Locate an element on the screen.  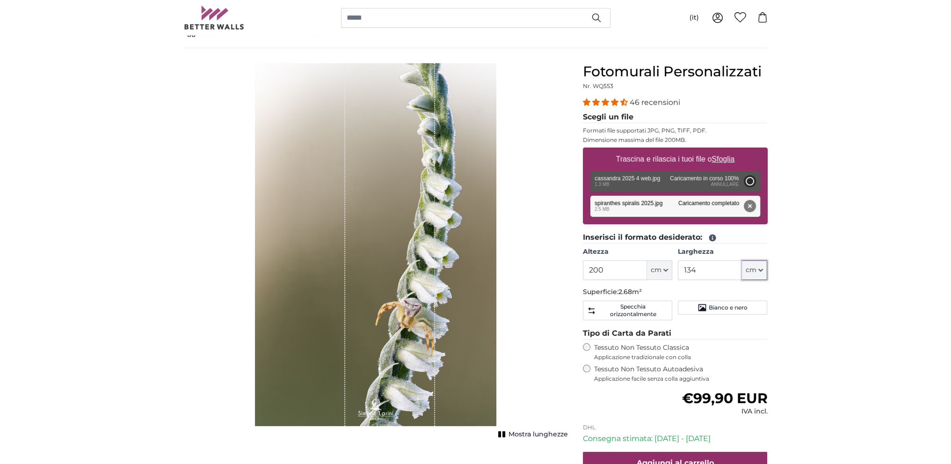
h1: Fotomurali Personalizzati is located at coordinates (675, 72).